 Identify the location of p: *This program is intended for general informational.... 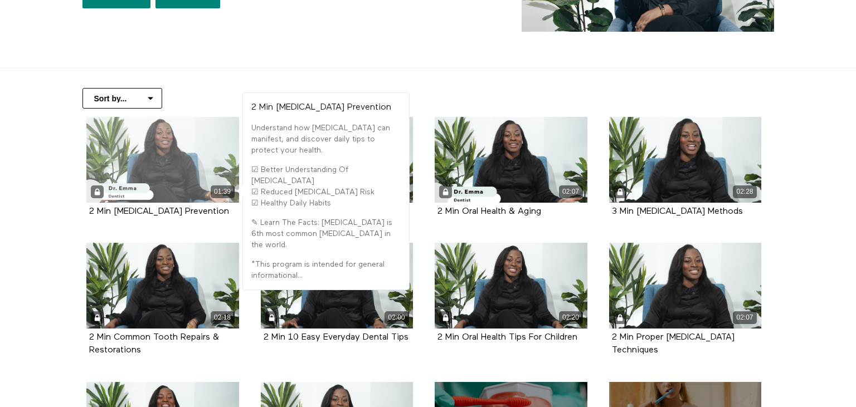
(326, 270).